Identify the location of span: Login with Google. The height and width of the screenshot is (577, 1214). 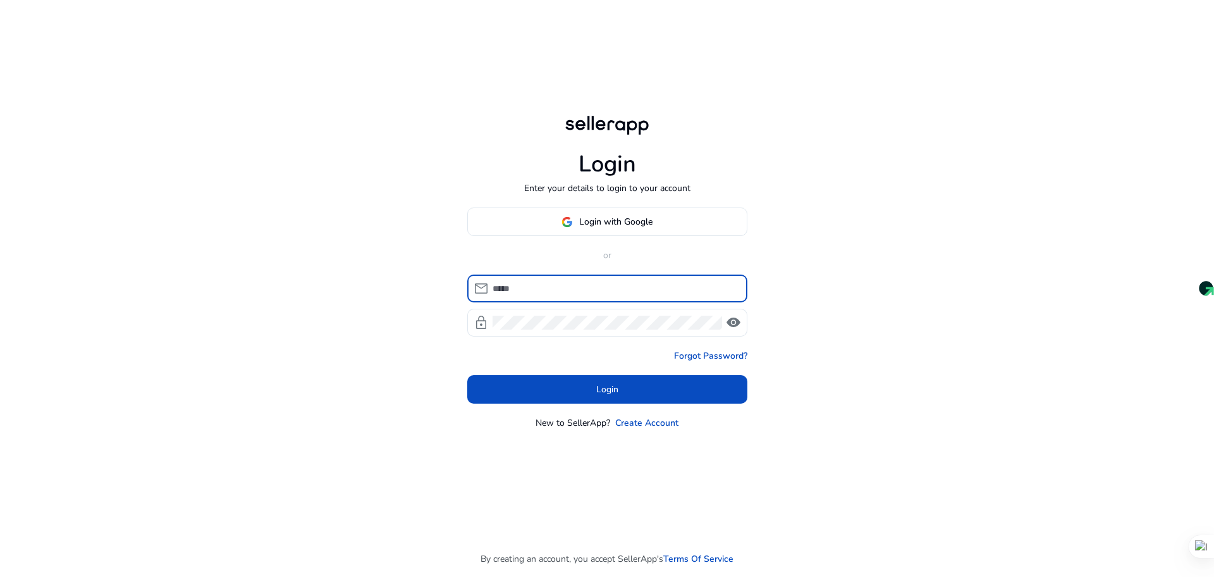
(616, 221).